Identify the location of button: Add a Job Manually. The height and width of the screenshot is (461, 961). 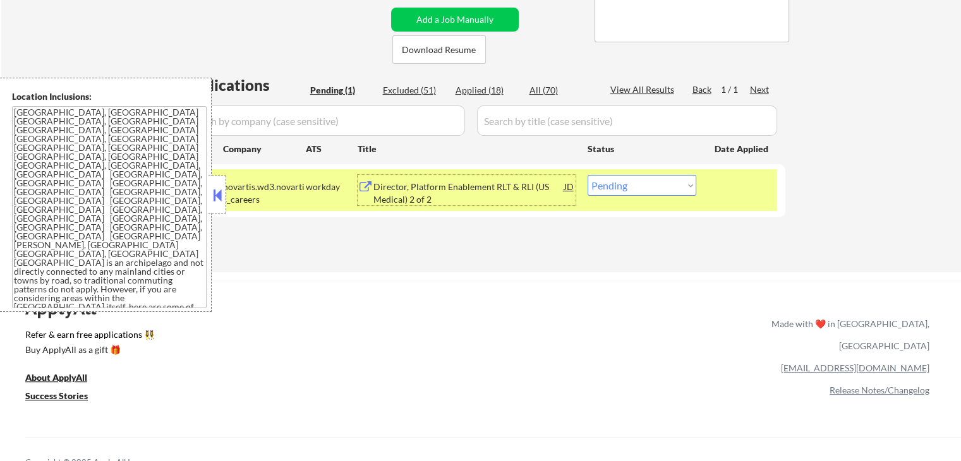
(455, 20).